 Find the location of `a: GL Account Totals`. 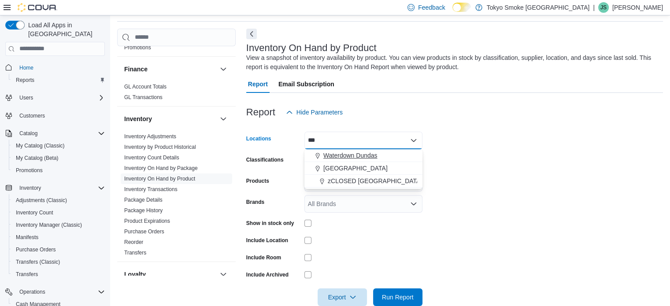

a: GL Account Totals is located at coordinates (145, 87).